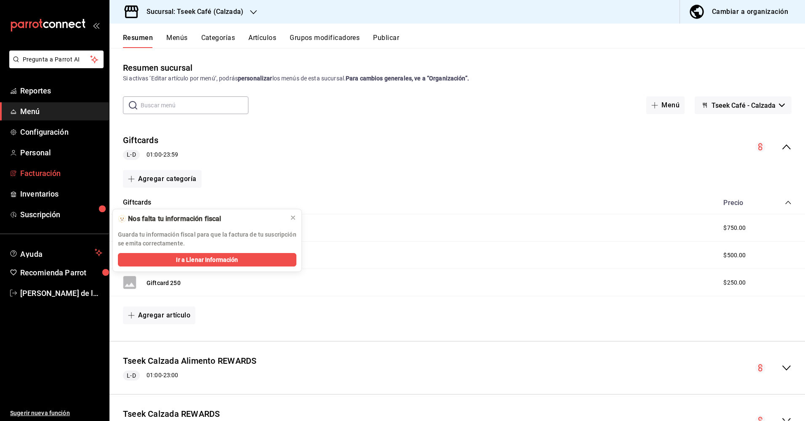 The image size is (805, 421). Describe the element at coordinates (157, 68) in the screenshot. I see `div: Resumen sucursal` at that location.